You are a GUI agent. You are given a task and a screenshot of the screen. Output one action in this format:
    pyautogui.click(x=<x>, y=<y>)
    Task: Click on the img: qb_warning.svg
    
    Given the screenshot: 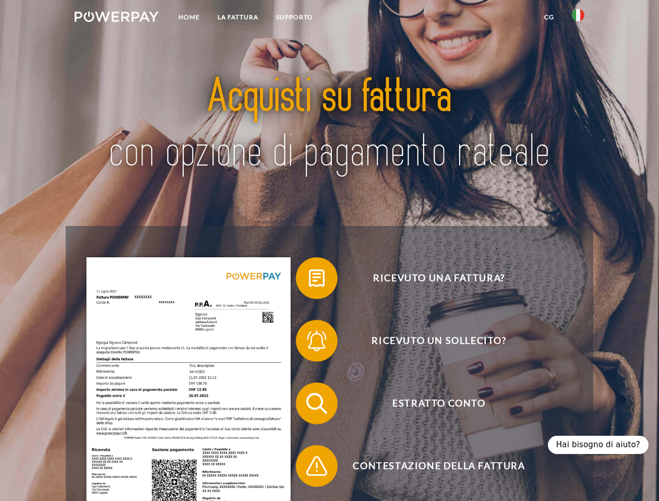 What is the action you would take?
    pyautogui.click(x=317, y=466)
    